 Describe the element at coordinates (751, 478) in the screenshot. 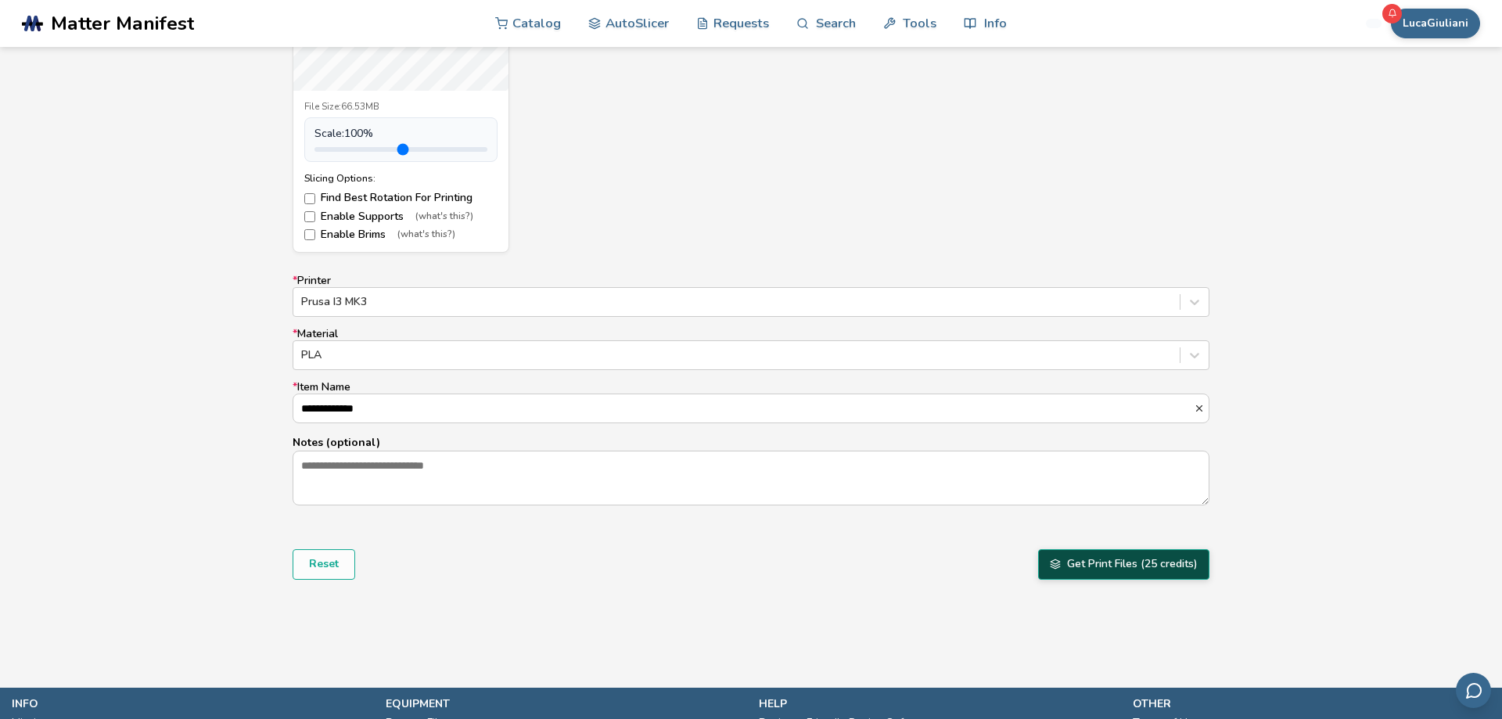

I see `textarea: Notes (optional)` at that location.